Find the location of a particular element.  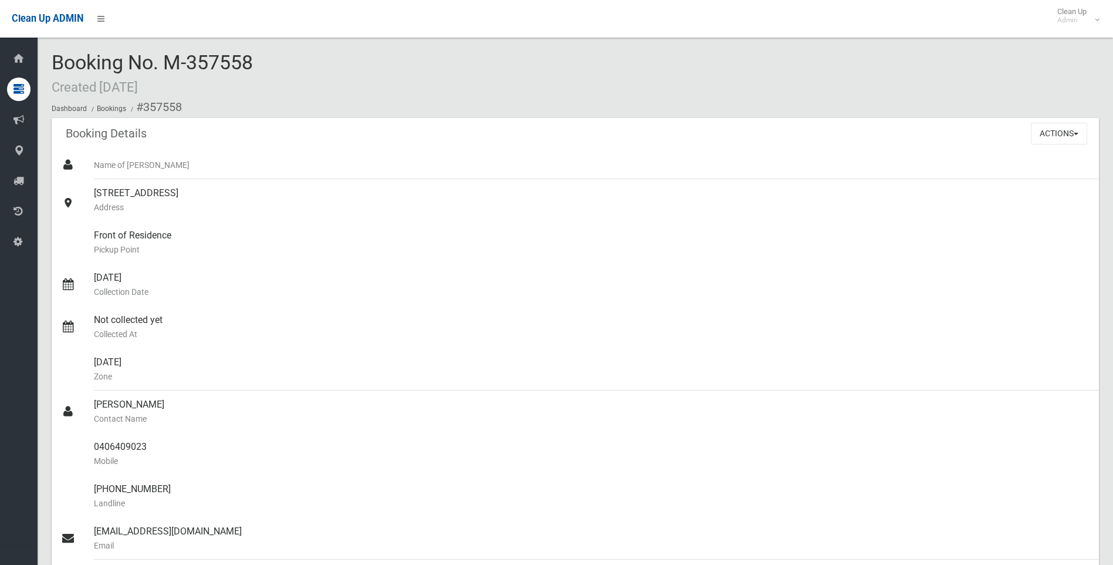

small: Address is located at coordinates (592, 207).